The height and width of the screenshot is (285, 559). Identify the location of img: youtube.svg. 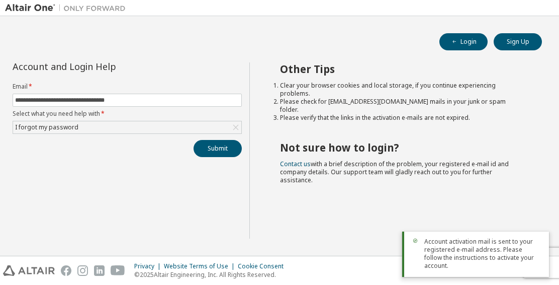
(118, 270).